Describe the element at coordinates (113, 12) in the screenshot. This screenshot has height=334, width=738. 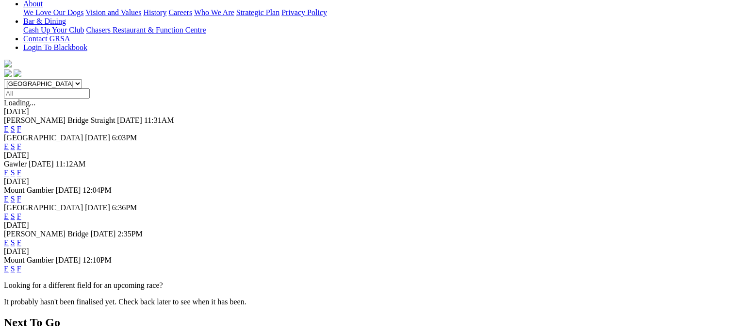
I see `a: Vision and Values` at that location.